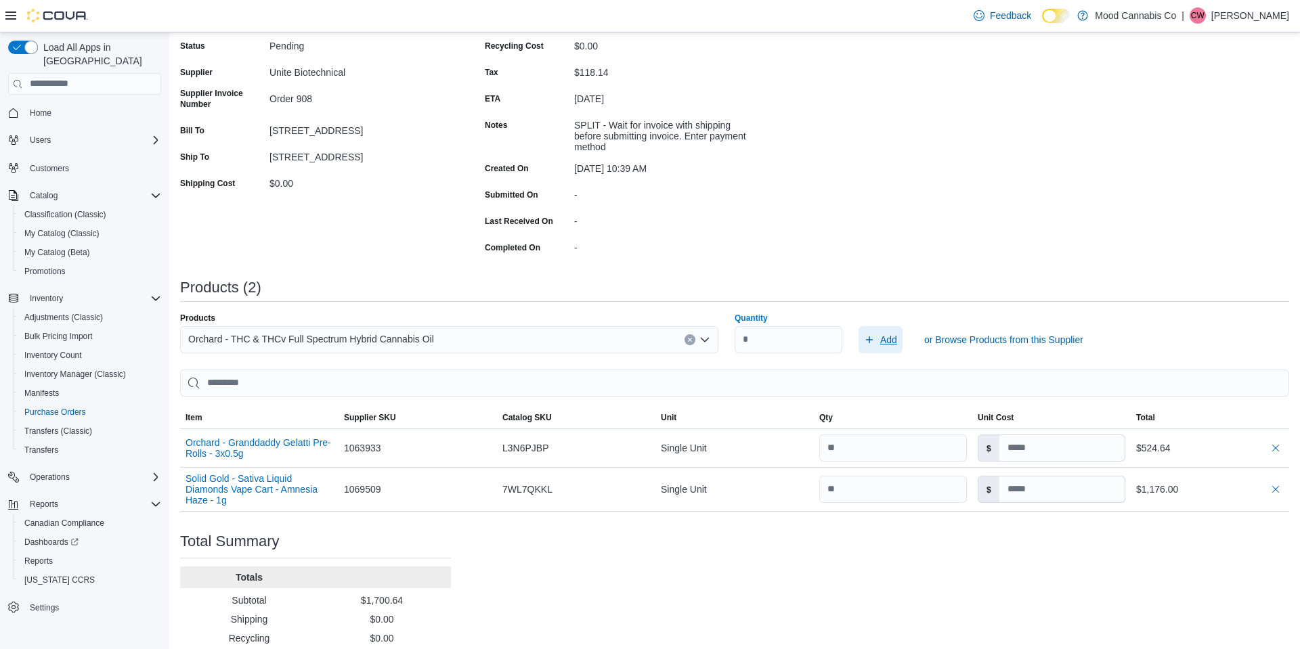 The width and height of the screenshot is (1300, 649). Describe the element at coordinates (45, 271) in the screenshot. I see `a: Promotions` at that location.